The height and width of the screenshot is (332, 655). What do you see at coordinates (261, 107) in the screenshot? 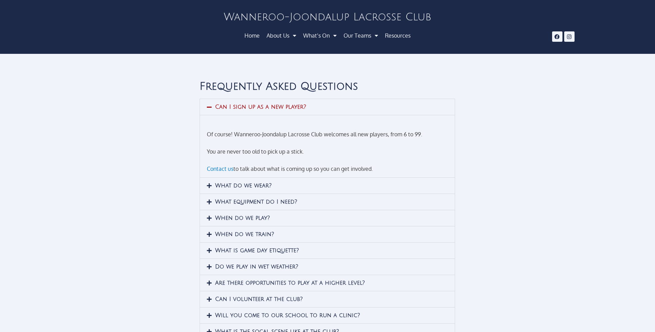
I see `a: Can I sign up as a new player?` at bounding box center [261, 107].